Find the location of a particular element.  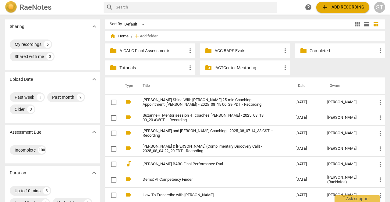

th: Title is located at coordinates (213, 86).